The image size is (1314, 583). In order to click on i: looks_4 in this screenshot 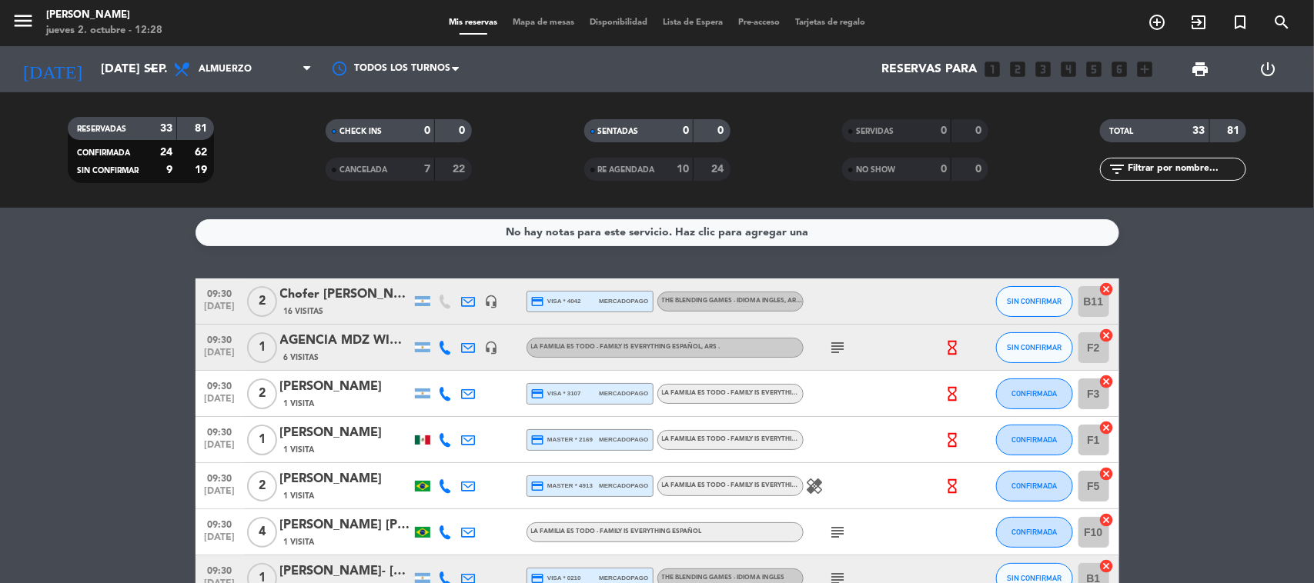, I will do `click(1069, 69)`.